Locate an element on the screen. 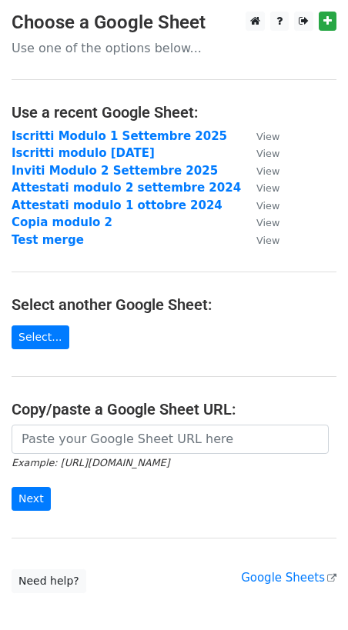 This screenshot has height=630, width=348. strong: Attestati modulo 2 settembre 2024 is located at coordinates (126, 188).